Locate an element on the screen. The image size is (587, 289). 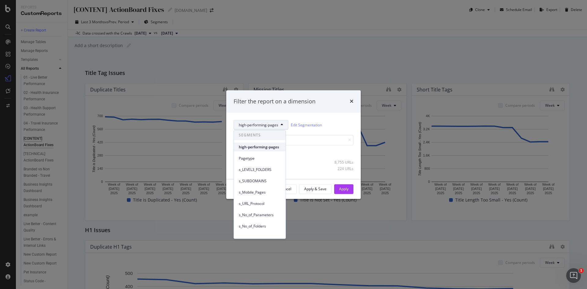
div: Apply is located at coordinates (343, 188).